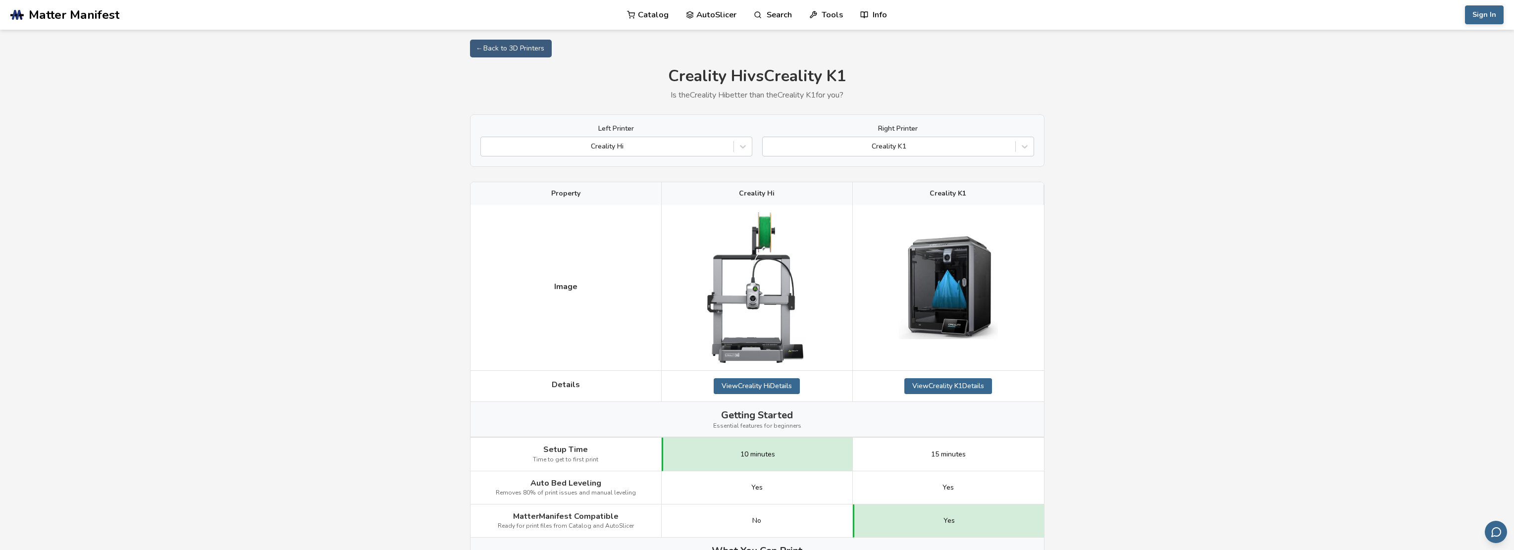 The width and height of the screenshot is (1514, 550). Describe the element at coordinates (566, 527) in the screenshot. I see `span: Ready for print files from Catalog and AutoSlicer` at that location.